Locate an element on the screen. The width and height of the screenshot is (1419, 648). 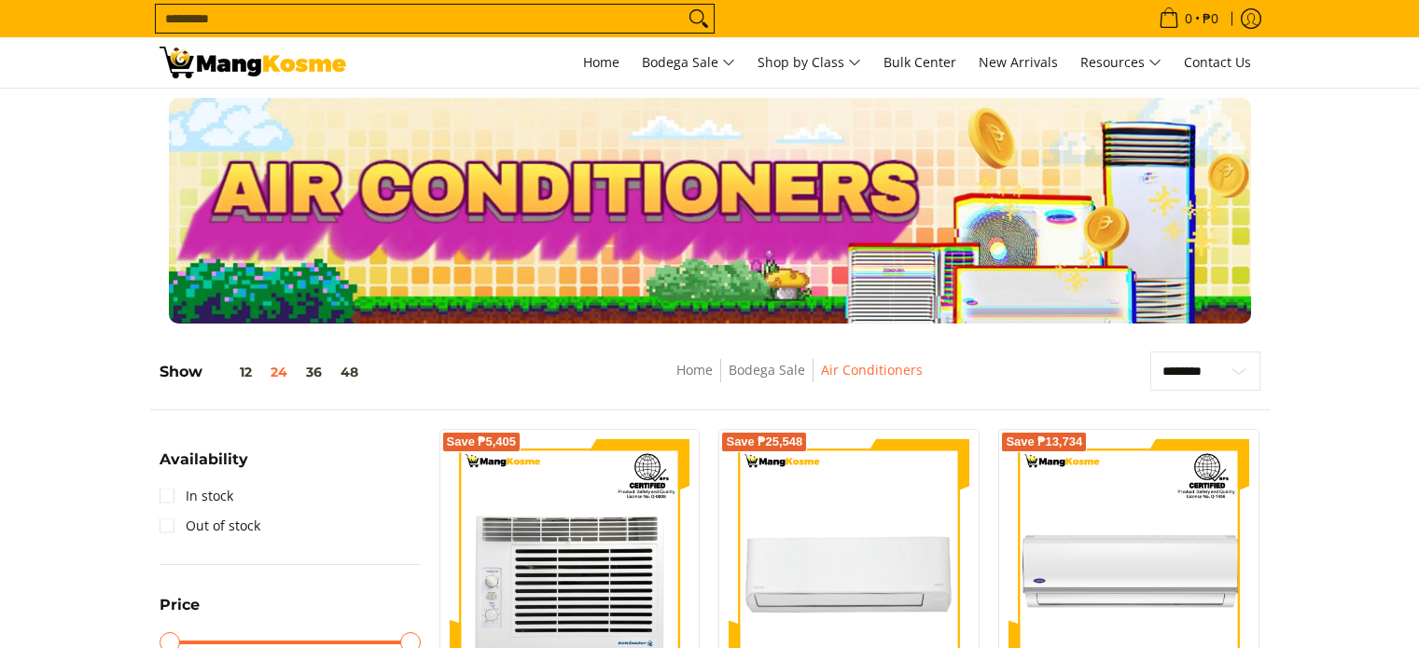
a: Contact Us is located at coordinates (1217, 63).